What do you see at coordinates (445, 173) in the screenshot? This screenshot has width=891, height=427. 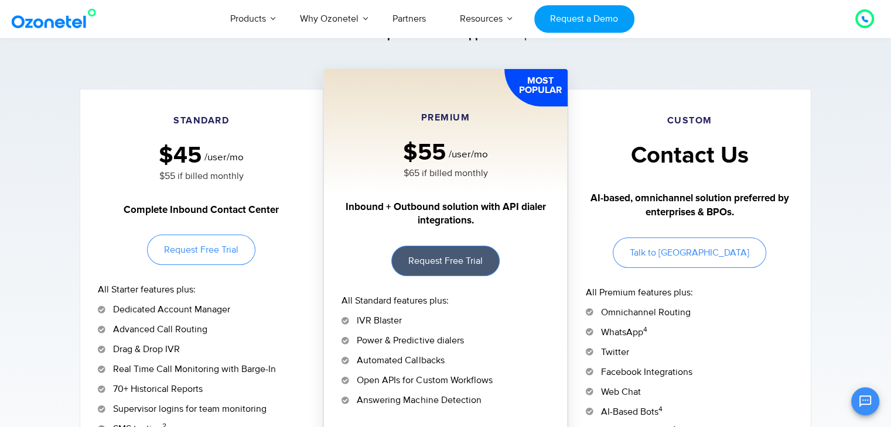 I see `p: $65 if billed monthly` at bounding box center [445, 173].